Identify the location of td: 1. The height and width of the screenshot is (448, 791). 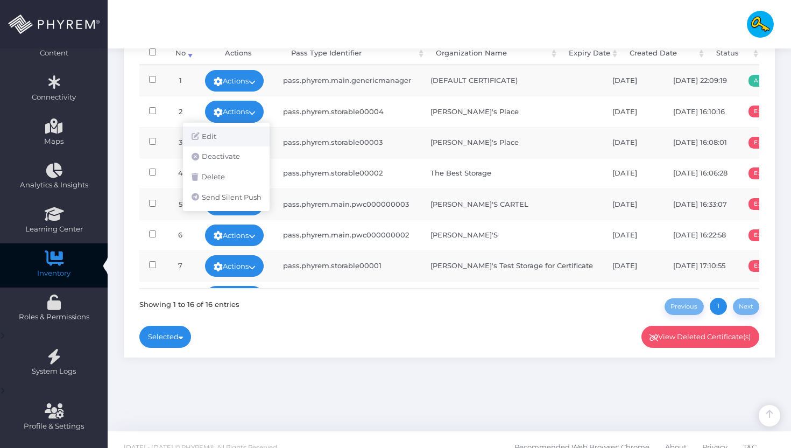
(180, 80).